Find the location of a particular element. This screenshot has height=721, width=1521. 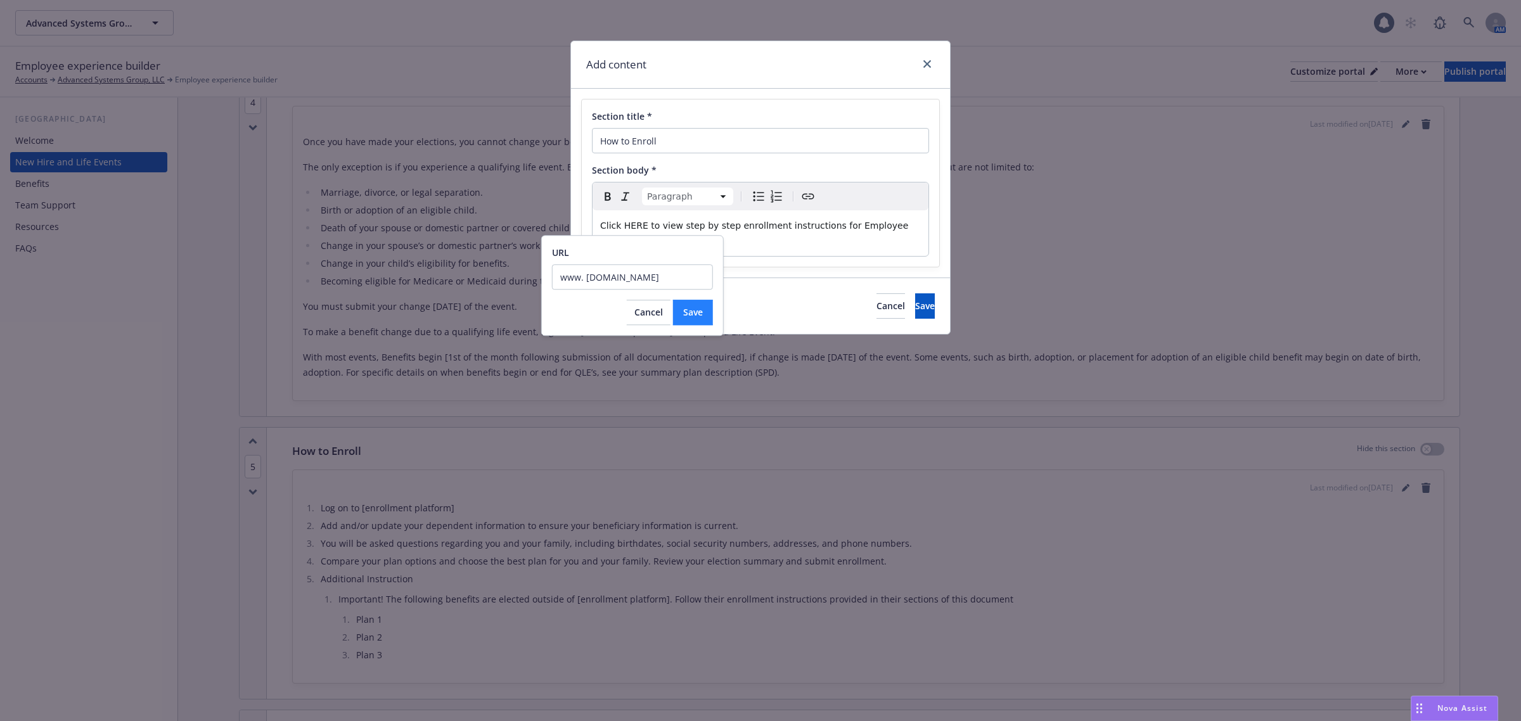

span: Section body * is located at coordinates (624, 170).